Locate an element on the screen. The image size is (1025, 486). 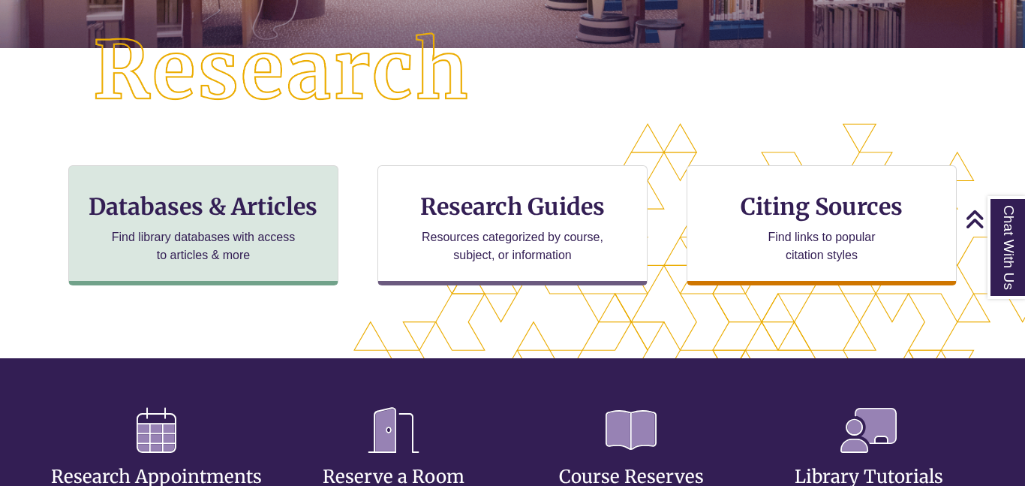
p: Find links to popular citation styles is located at coordinates (822, 246).